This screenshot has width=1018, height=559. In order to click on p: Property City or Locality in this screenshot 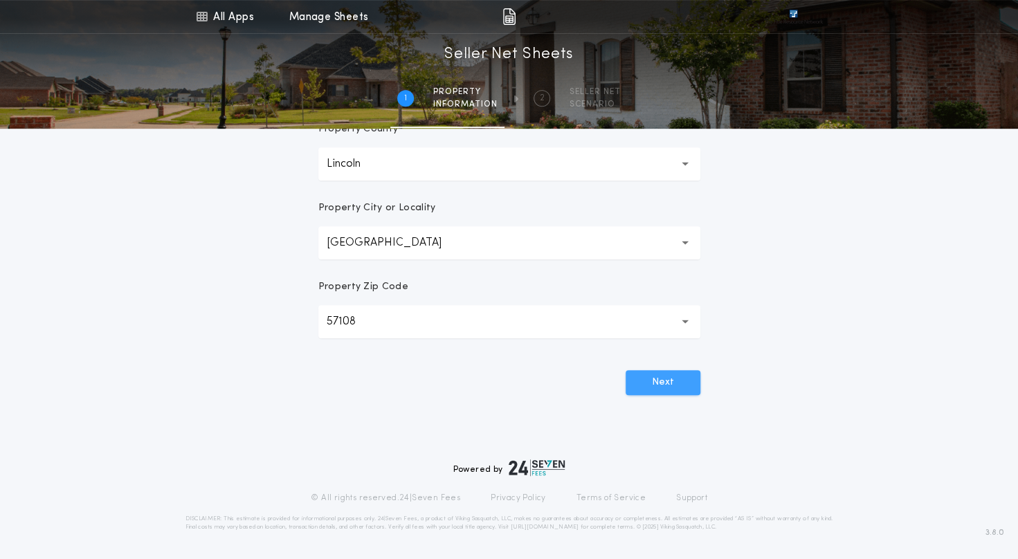, I will do `click(377, 208)`.